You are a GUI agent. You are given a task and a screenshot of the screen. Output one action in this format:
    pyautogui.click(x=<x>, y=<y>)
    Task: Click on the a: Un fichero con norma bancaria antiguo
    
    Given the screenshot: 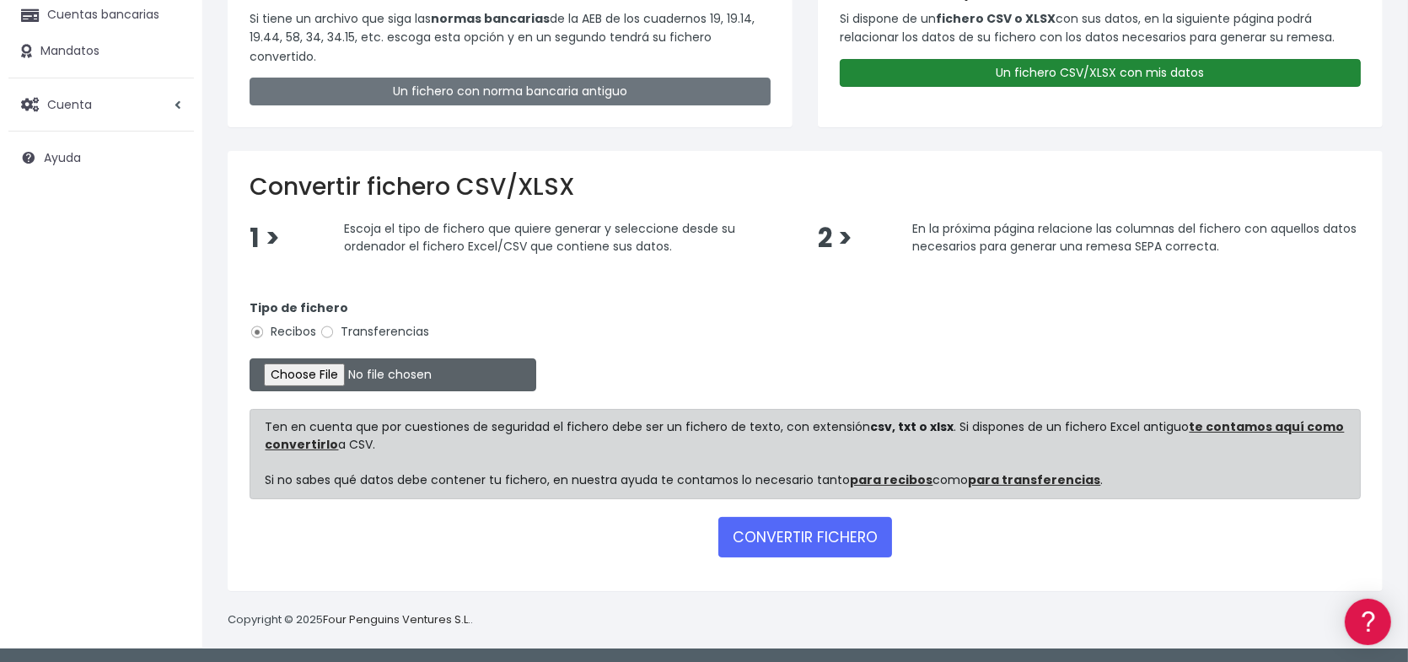 What is the action you would take?
    pyautogui.click(x=510, y=91)
    